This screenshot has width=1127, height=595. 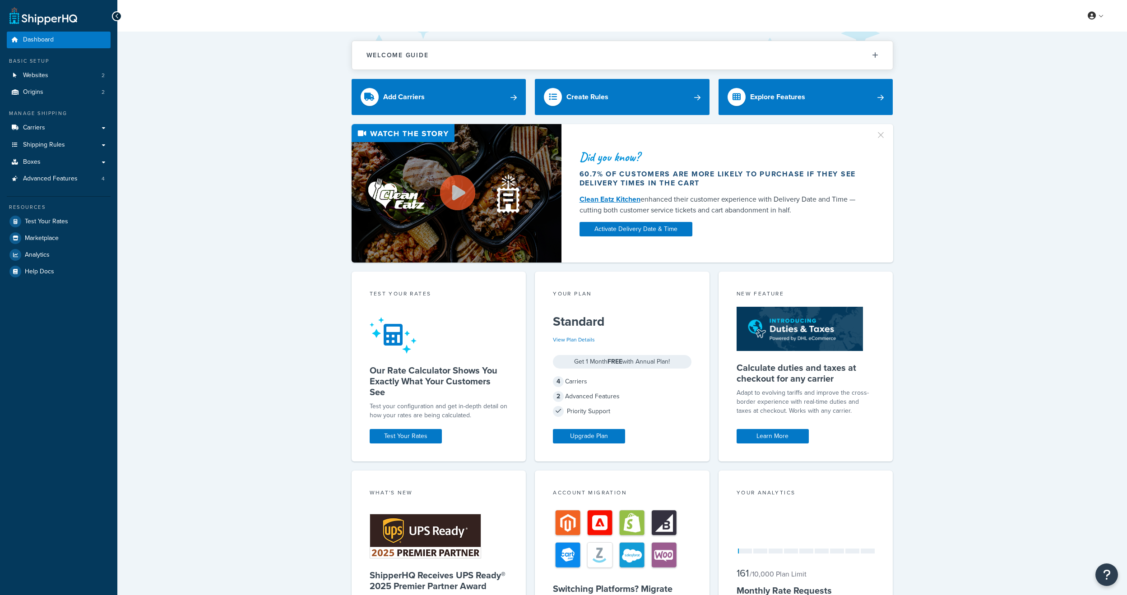 I want to click on li: Boxes, so click(x=59, y=162).